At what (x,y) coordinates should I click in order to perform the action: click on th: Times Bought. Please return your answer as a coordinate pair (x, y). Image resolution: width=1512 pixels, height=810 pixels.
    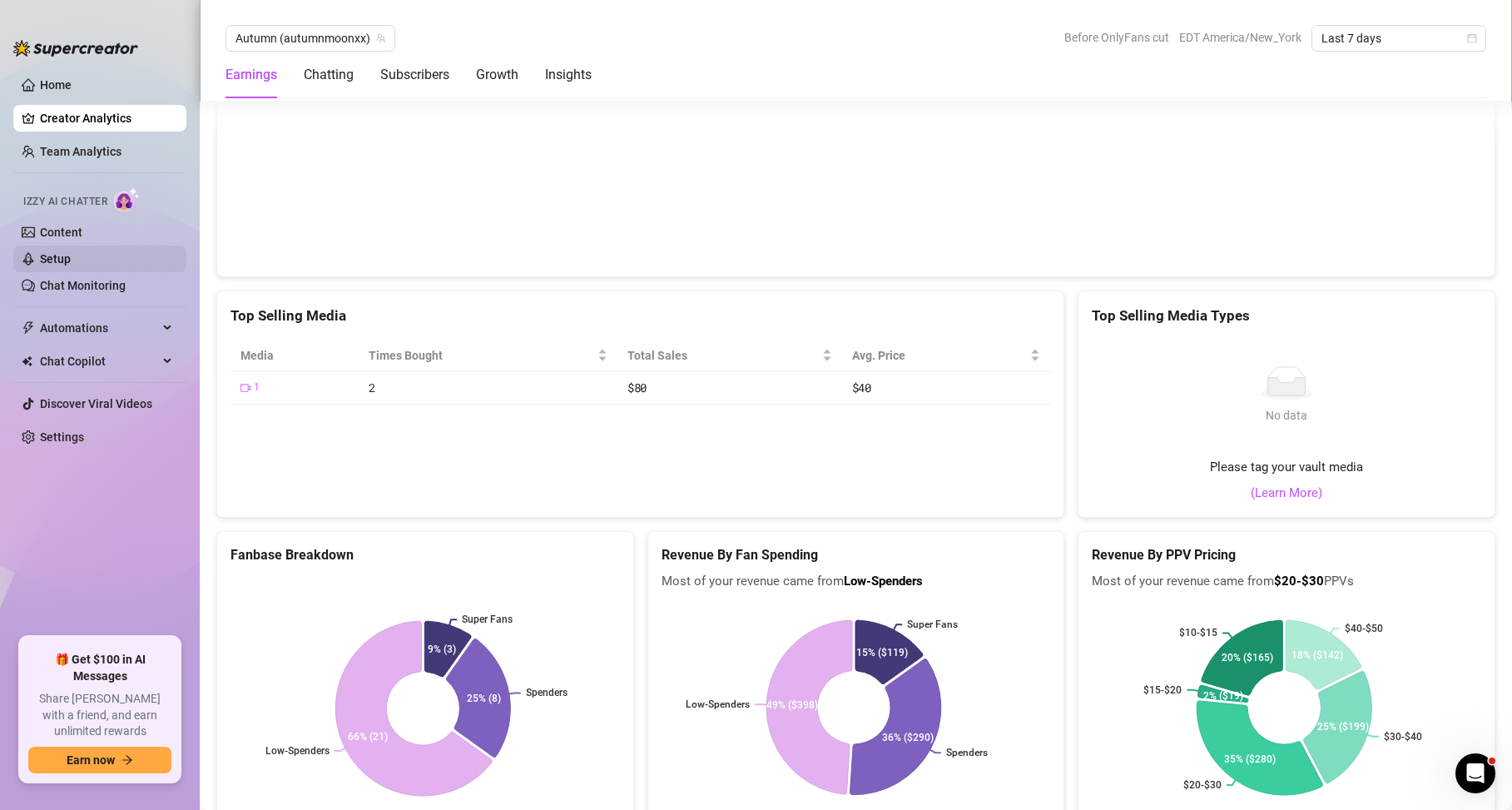
    Looking at the image, I should click on (488, 355).